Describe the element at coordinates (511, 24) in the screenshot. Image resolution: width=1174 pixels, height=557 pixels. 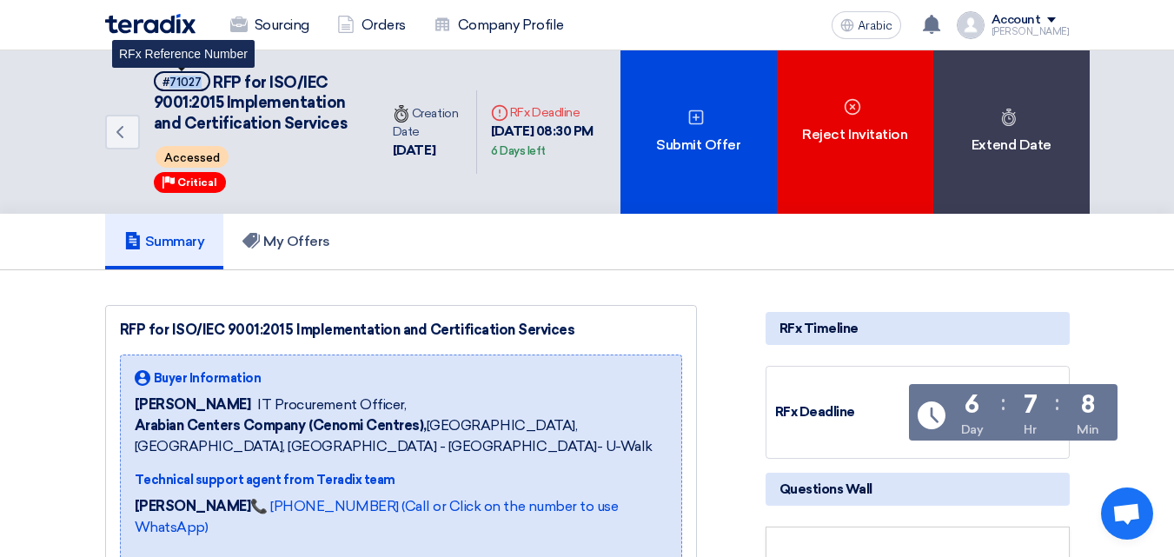
I see `font: Company Profile` at that location.